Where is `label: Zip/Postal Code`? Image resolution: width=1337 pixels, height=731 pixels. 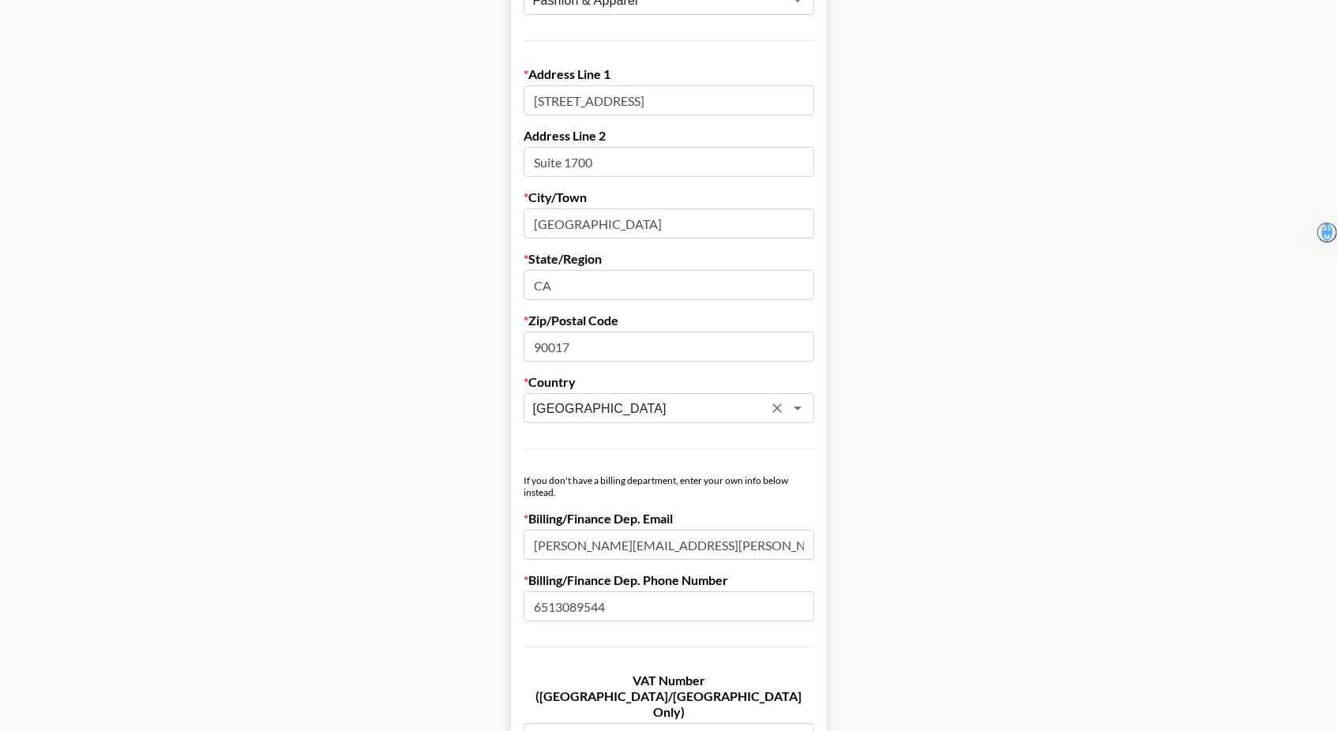 label: Zip/Postal Code is located at coordinates (669, 321).